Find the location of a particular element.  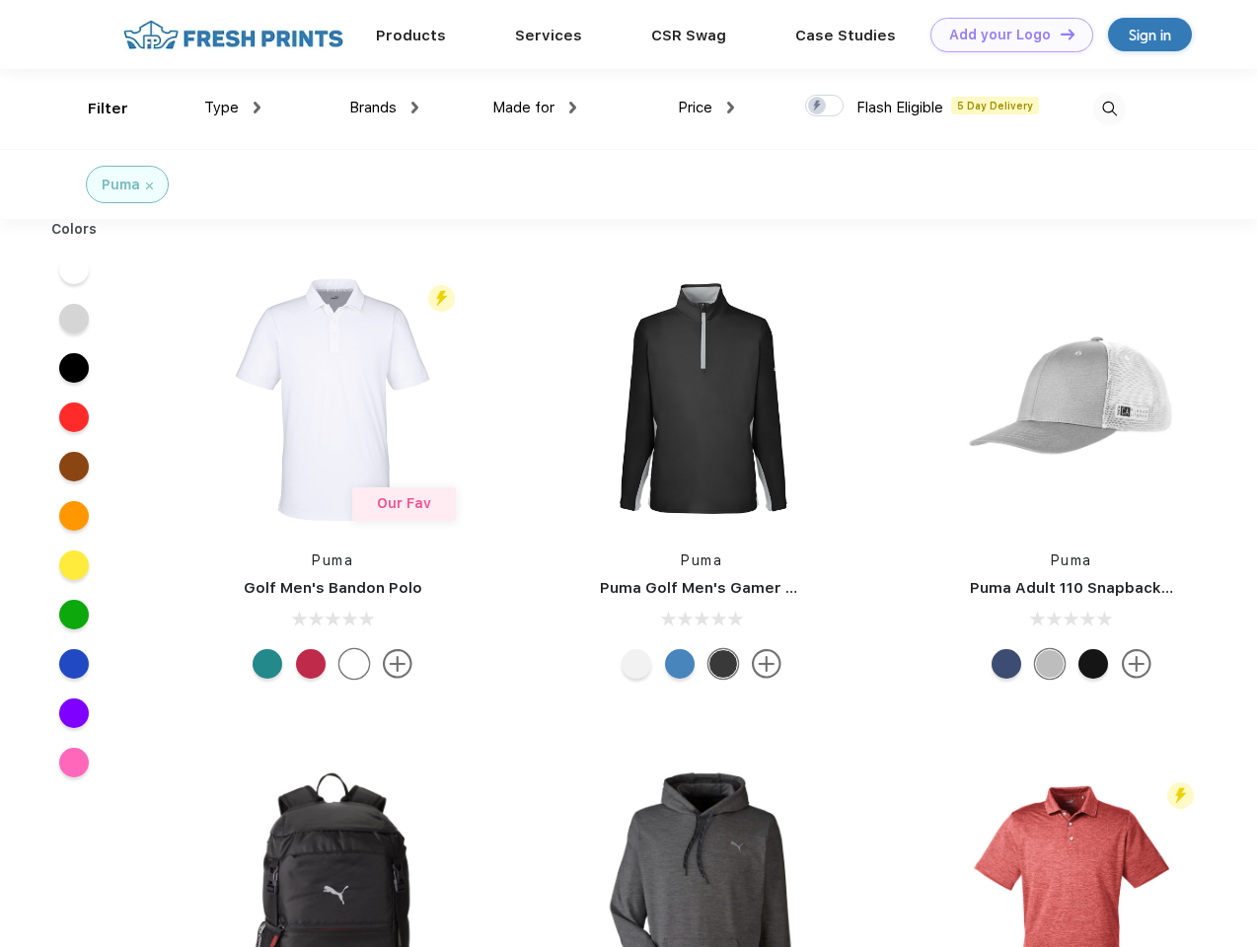

span: Flash Eligible is located at coordinates (900, 108).